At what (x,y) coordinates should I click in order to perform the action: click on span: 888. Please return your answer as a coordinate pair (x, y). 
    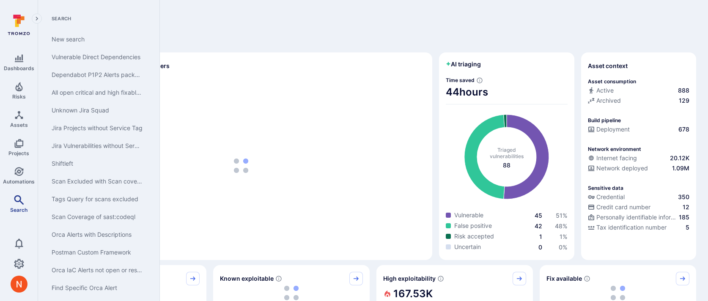
    Looking at the image, I should click on (684, 91).